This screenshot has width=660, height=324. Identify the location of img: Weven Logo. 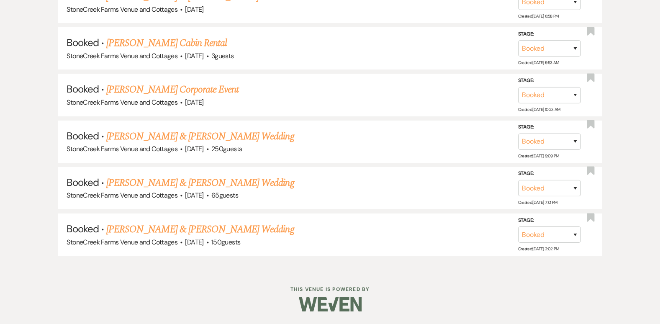
(330, 304).